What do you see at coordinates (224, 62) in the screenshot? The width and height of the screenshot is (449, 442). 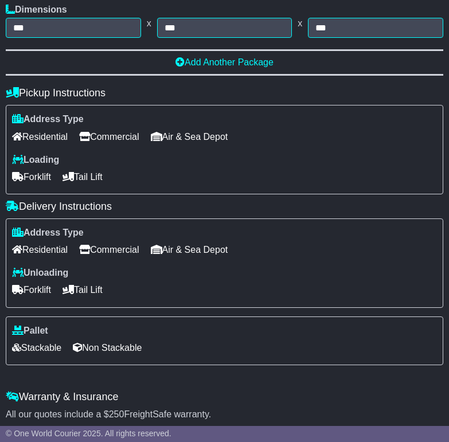 I see `a: Add Another Package` at bounding box center [224, 62].